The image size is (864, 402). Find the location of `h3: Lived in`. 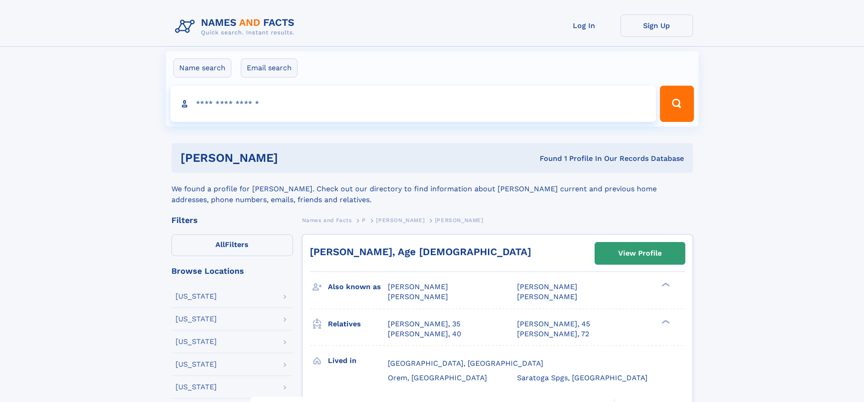

h3: Lived in is located at coordinates (358, 361).